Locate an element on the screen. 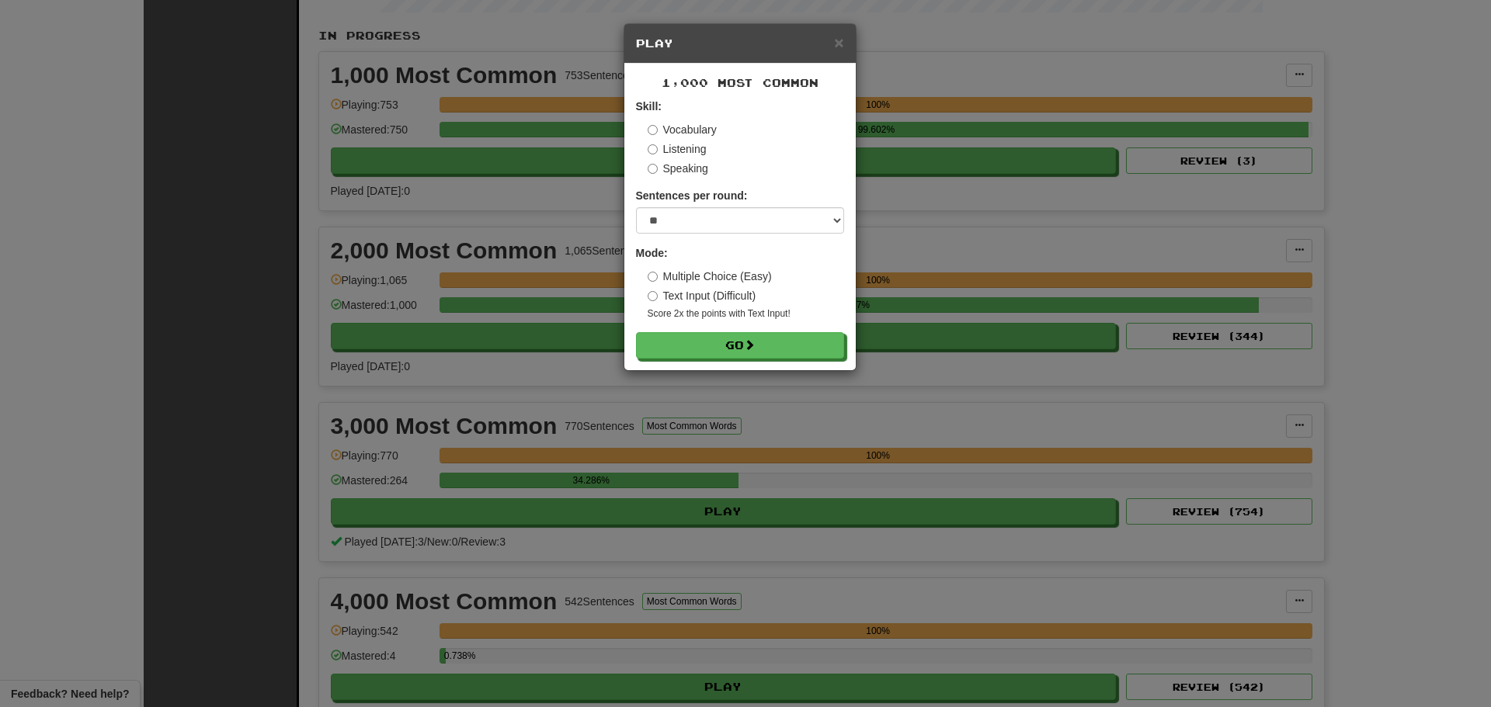  label: Text Input (Difficult) is located at coordinates (702, 296).